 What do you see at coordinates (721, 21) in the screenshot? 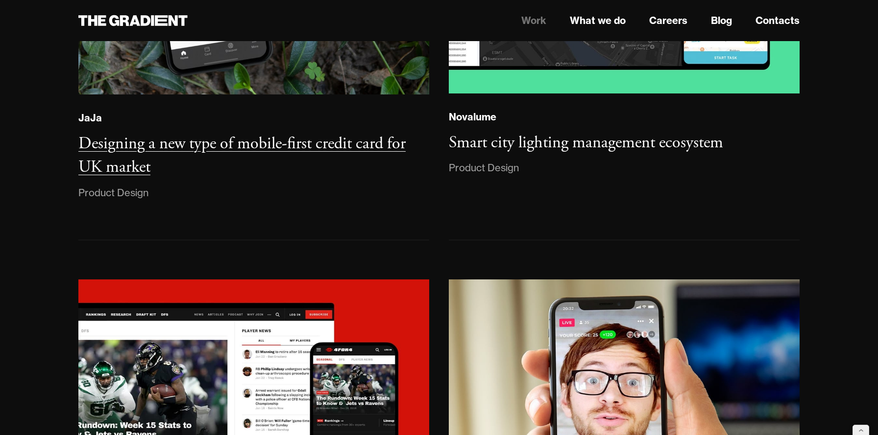
I see `a: Blog` at bounding box center [721, 21].